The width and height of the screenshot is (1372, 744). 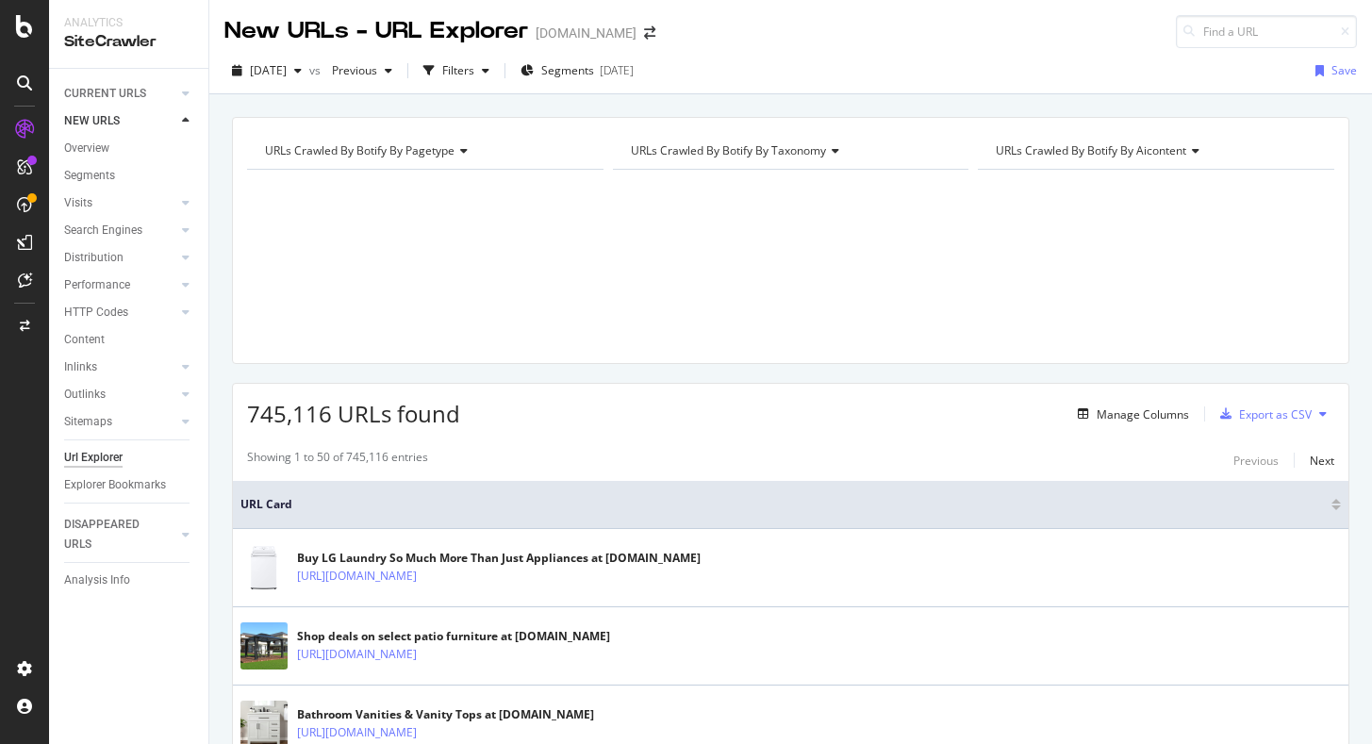 I want to click on span: 2025 Aug. 16th, so click(x=268, y=70).